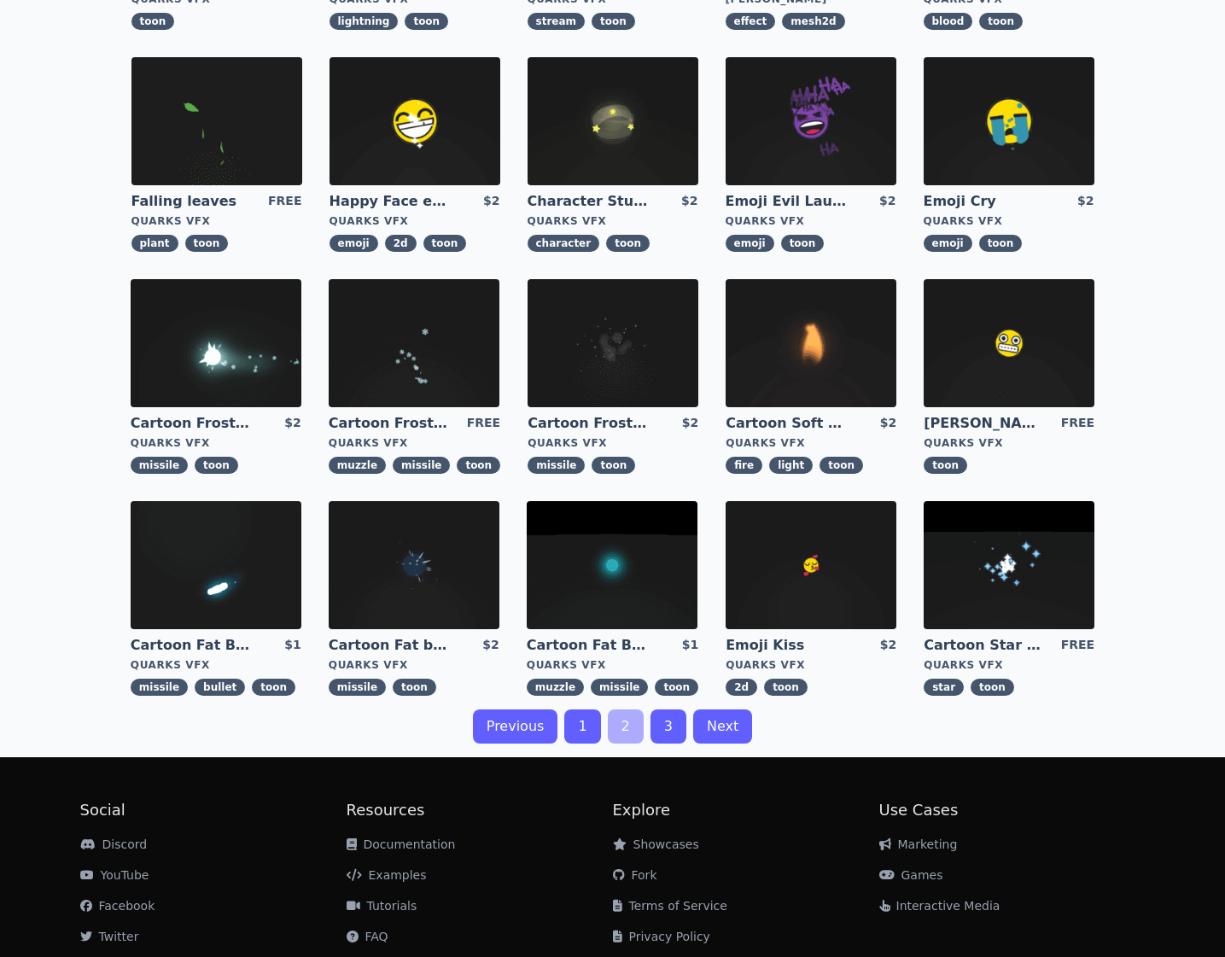 Image resolution: width=1225 pixels, height=957 pixels. What do you see at coordinates (563, 243) in the screenshot?
I see `span: character` at bounding box center [563, 243].